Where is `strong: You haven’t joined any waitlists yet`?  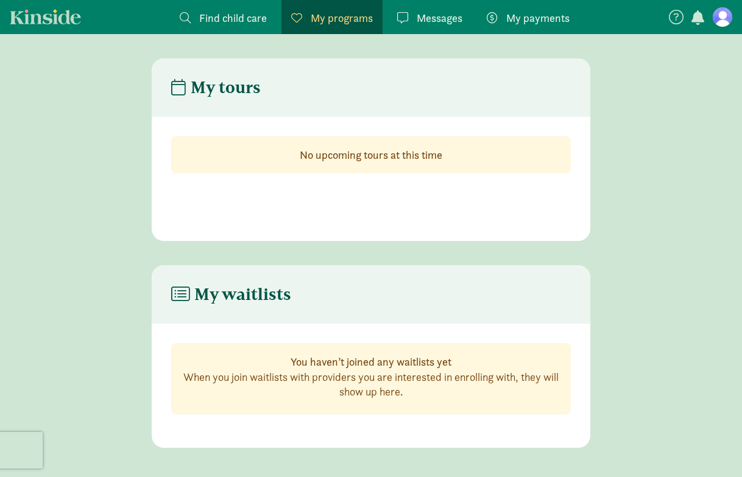
strong: You haven’t joined any waitlists yet is located at coordinates (371, 362).